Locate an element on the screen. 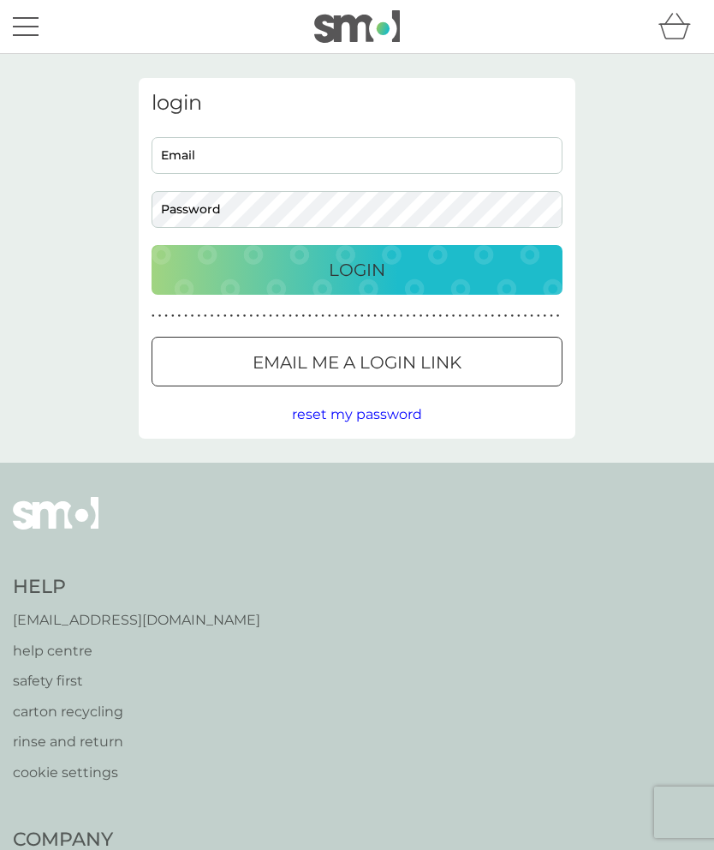  button: Login is located at coordinates (357, 270).